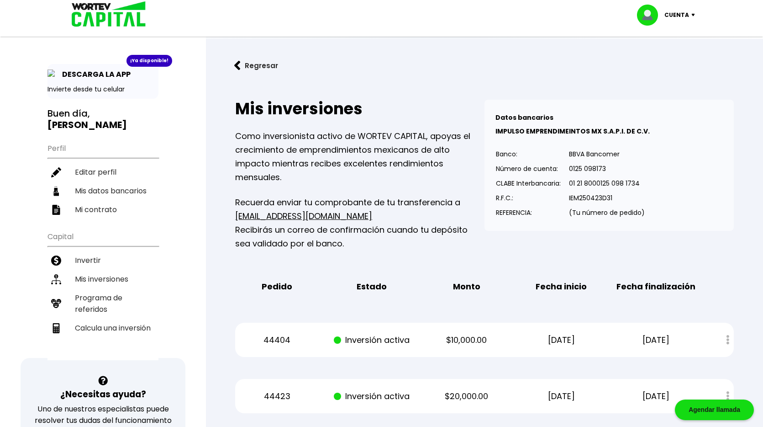 This screenshot has width=763, height=427. Describe the element at coordinates (360, 223) in the screenshot. I see `p: Recuerda enviar tu comprobante de tu transferencia a Recibirás un correo de confirmación cuando t...` at that location.